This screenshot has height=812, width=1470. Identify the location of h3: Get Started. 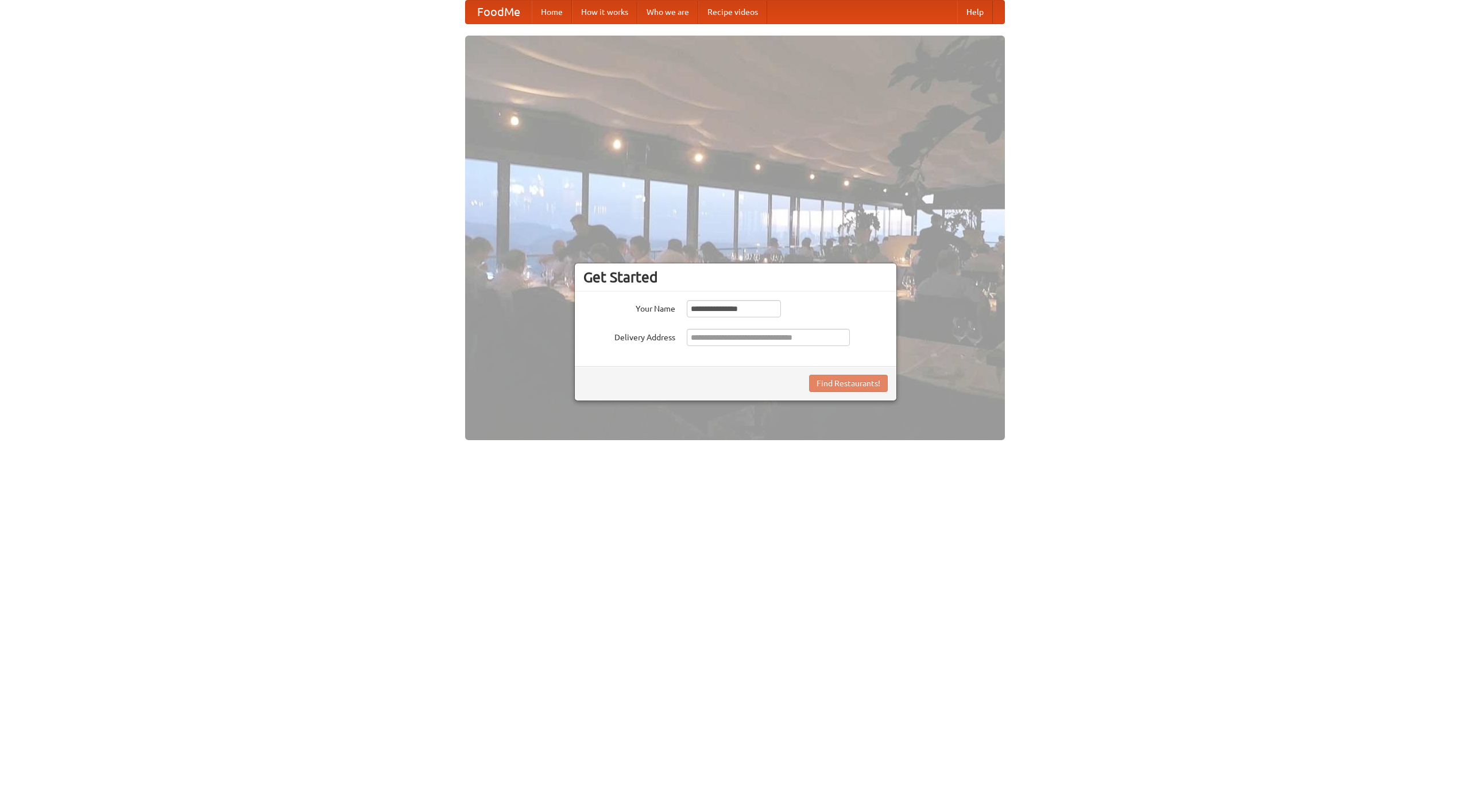
(735, 278).